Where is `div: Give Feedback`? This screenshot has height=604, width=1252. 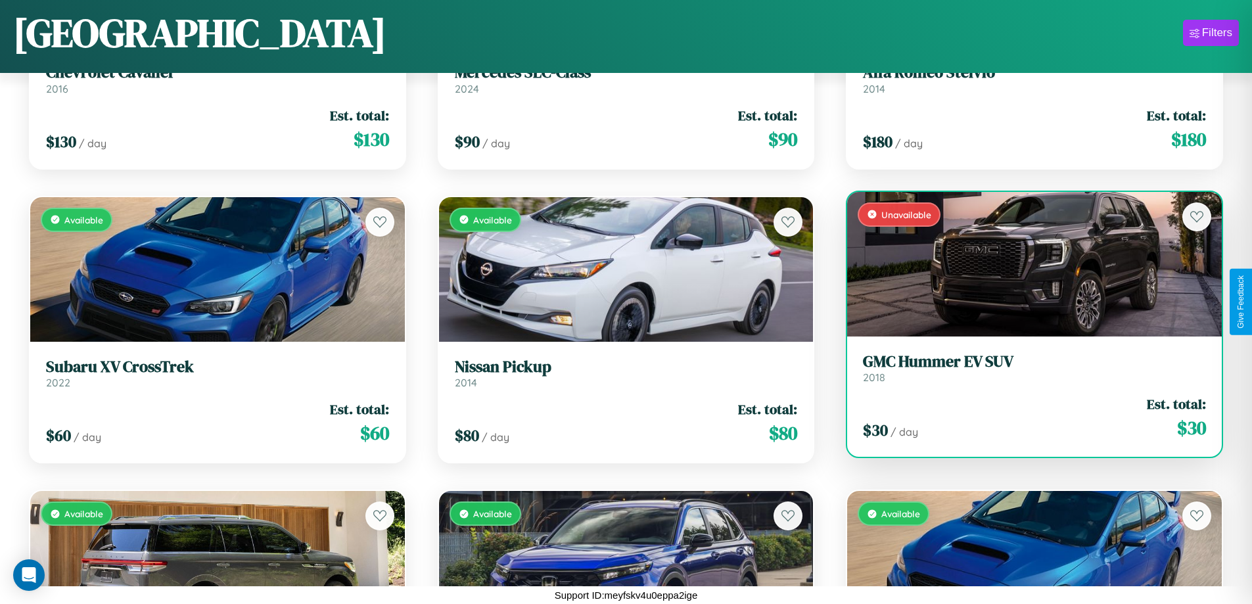 div: Give Feedback is located at coordinates (1241, 302).